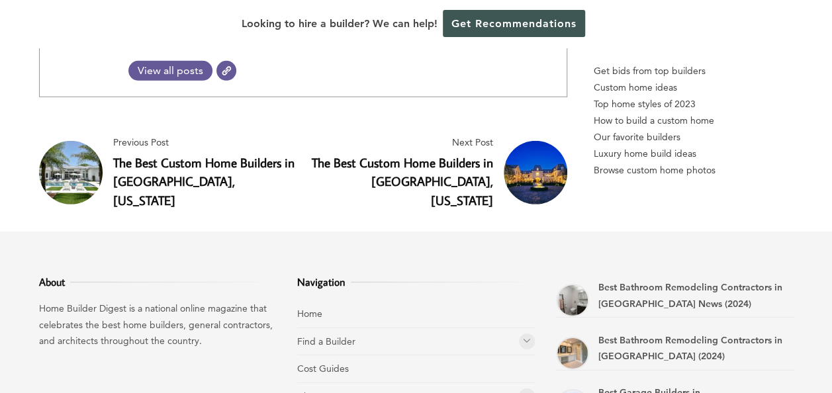  I want to click on a: Best Bathroom Remodeling Contractors in Norfolk (2024), so click(572, 353).